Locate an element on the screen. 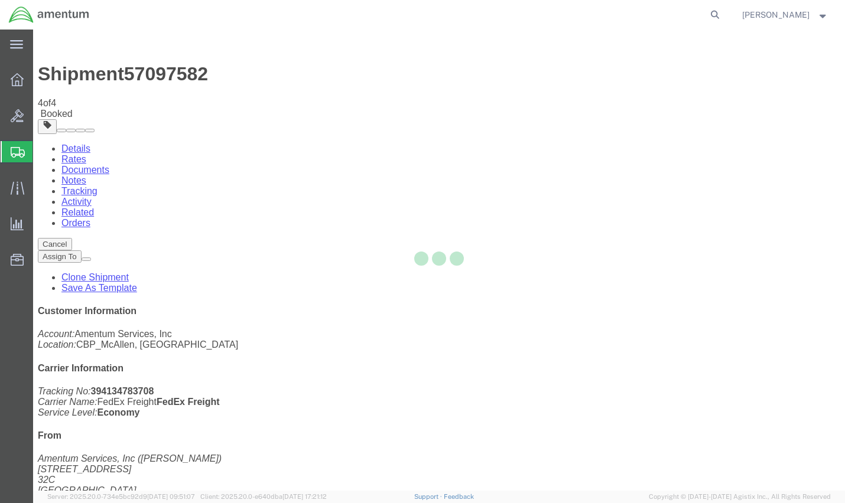  img: logo is located at coordinates (49, 15).